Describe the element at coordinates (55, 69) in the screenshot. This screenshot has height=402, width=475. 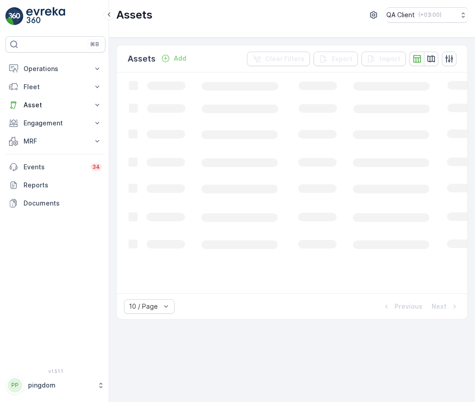
I see `button: Operations` at that location.